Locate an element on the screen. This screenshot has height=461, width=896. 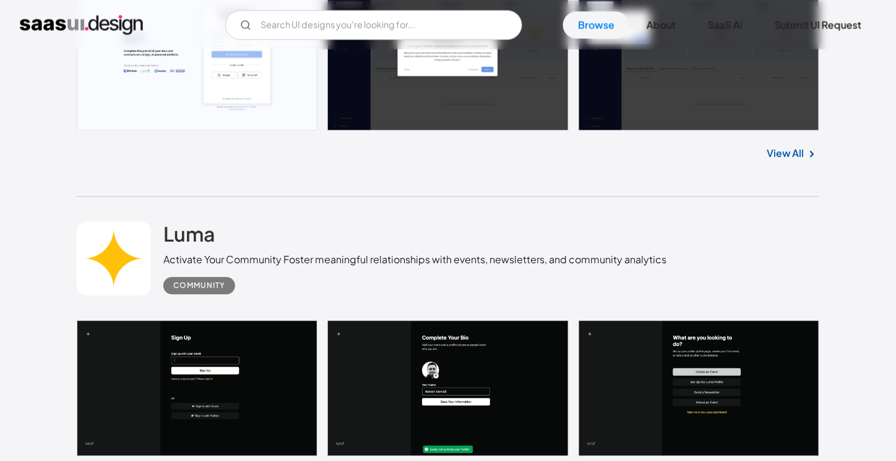
a: home is located at coordinates (81, 25).